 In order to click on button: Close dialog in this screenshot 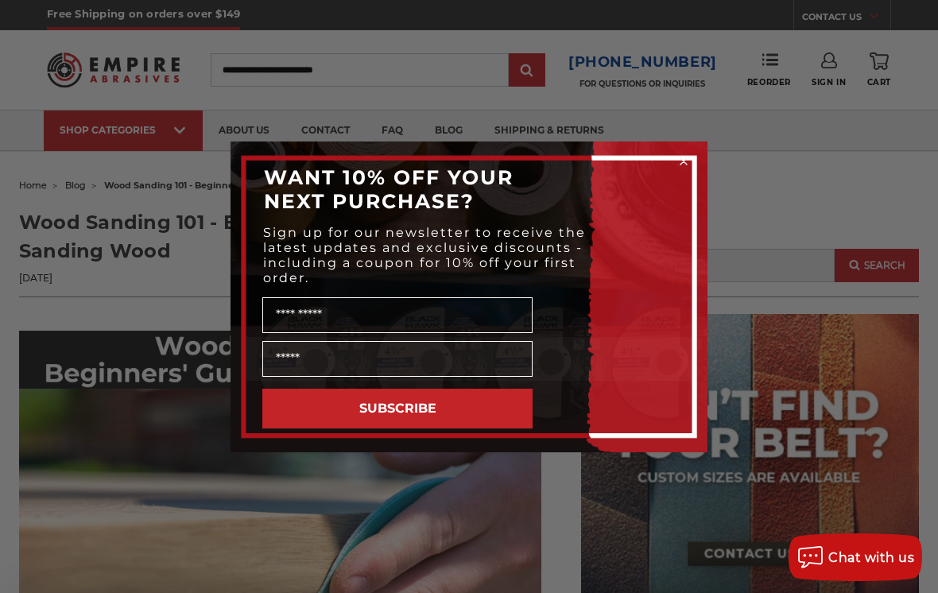, I will do `click(683, 161)`.